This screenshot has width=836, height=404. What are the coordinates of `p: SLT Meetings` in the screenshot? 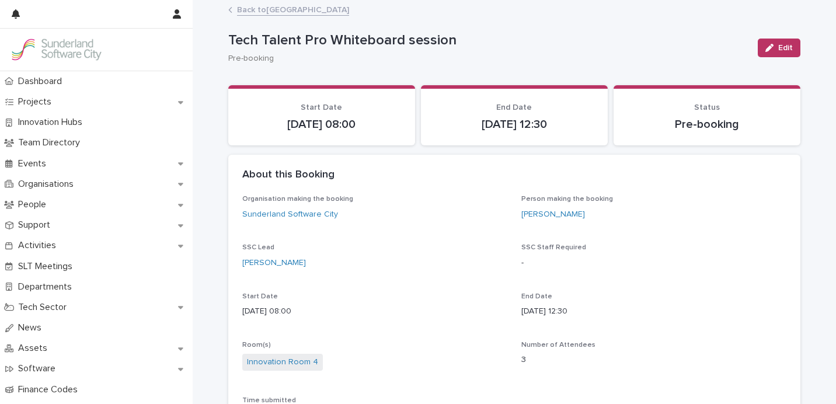 It's located at (47, 266).